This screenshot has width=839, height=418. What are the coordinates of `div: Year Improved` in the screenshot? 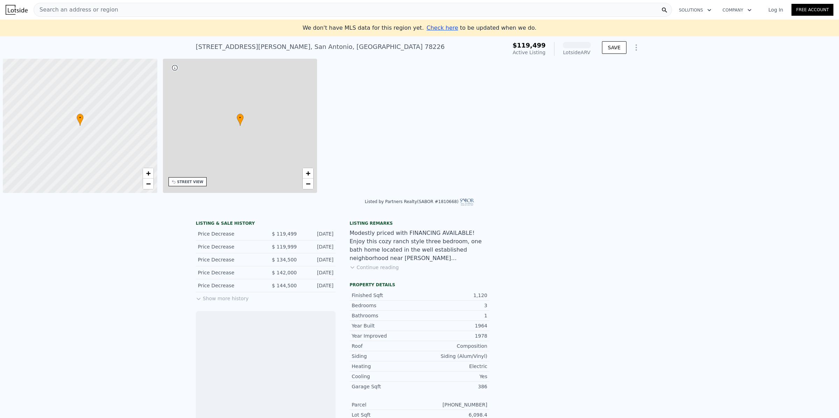 It's located at (385, 336).